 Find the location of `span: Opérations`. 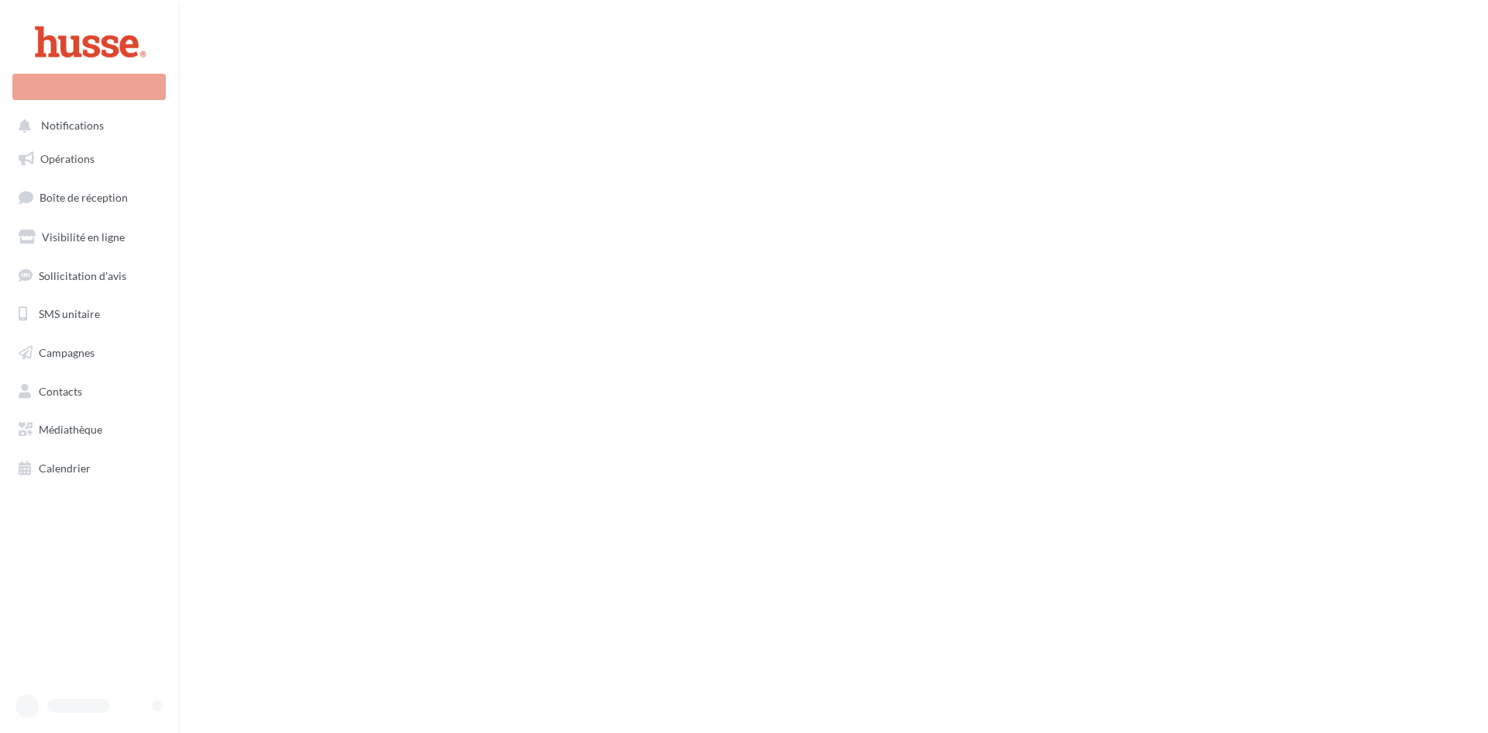

span: Opérations is located at coordinates (67, 158).